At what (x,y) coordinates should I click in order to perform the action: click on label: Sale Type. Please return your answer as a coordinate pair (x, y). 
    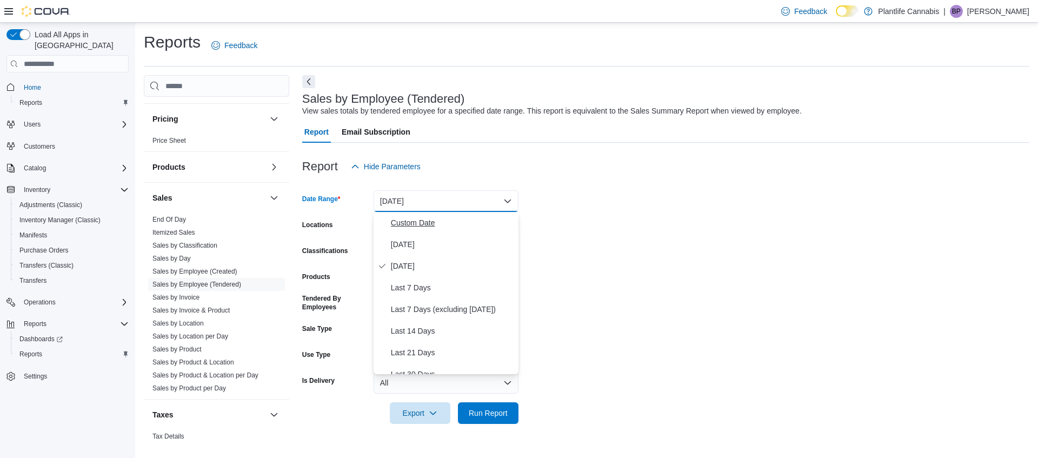
    Looking at the image, I should click on (317, 329).